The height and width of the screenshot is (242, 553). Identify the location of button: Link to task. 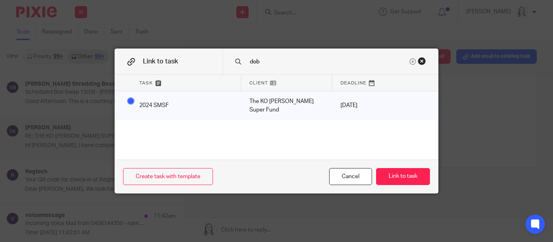
(403, 177).